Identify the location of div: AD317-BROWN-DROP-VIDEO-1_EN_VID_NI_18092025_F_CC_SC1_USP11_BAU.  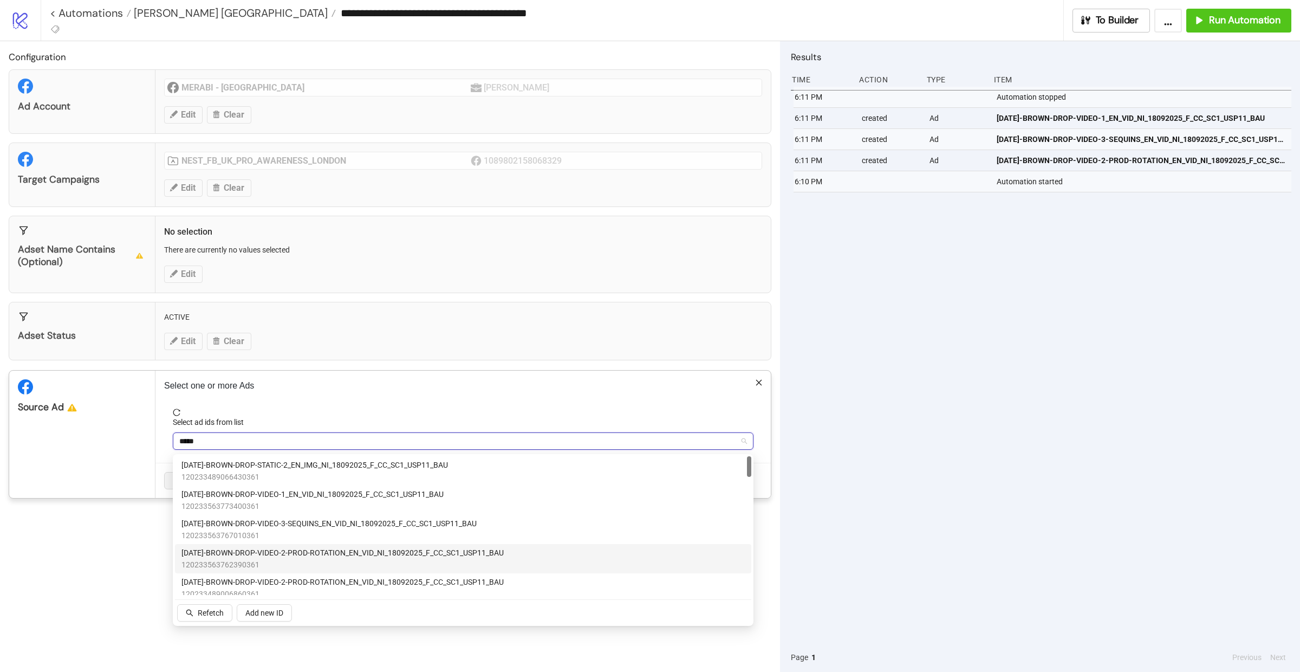
(463, 500).